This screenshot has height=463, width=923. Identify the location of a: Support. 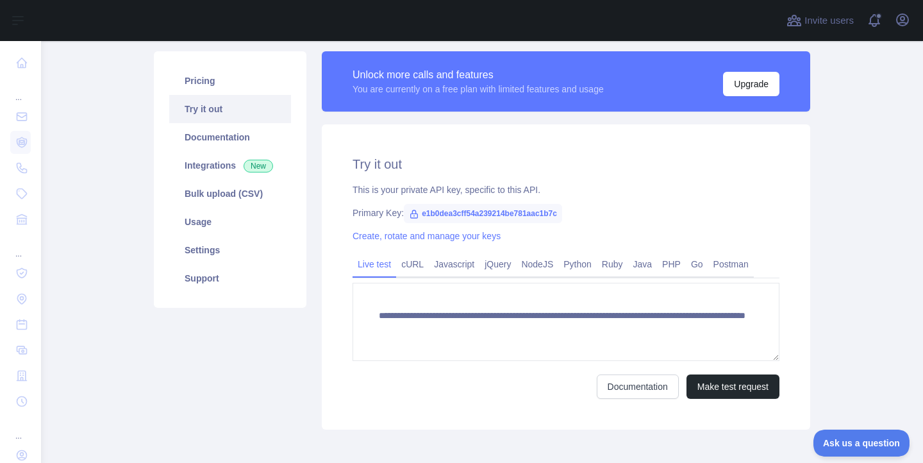
(230, 278).